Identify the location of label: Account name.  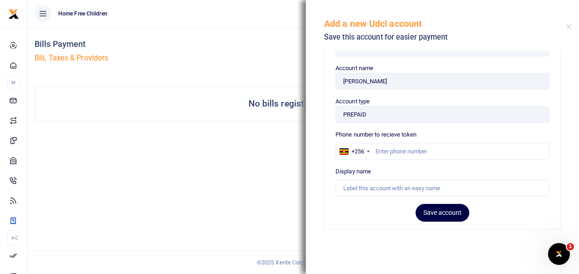
(354, 68).